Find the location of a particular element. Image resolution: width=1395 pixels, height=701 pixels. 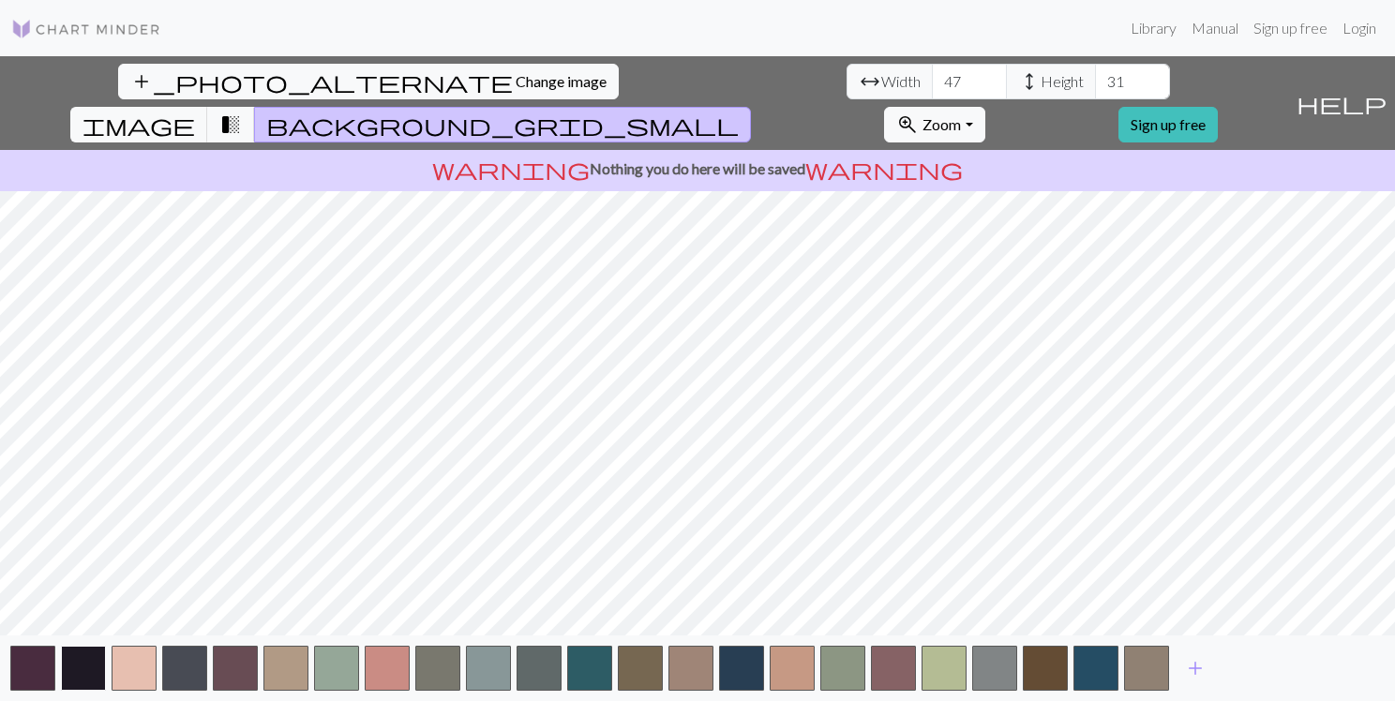

span: transition_fade is located at coordinates (231, 125).